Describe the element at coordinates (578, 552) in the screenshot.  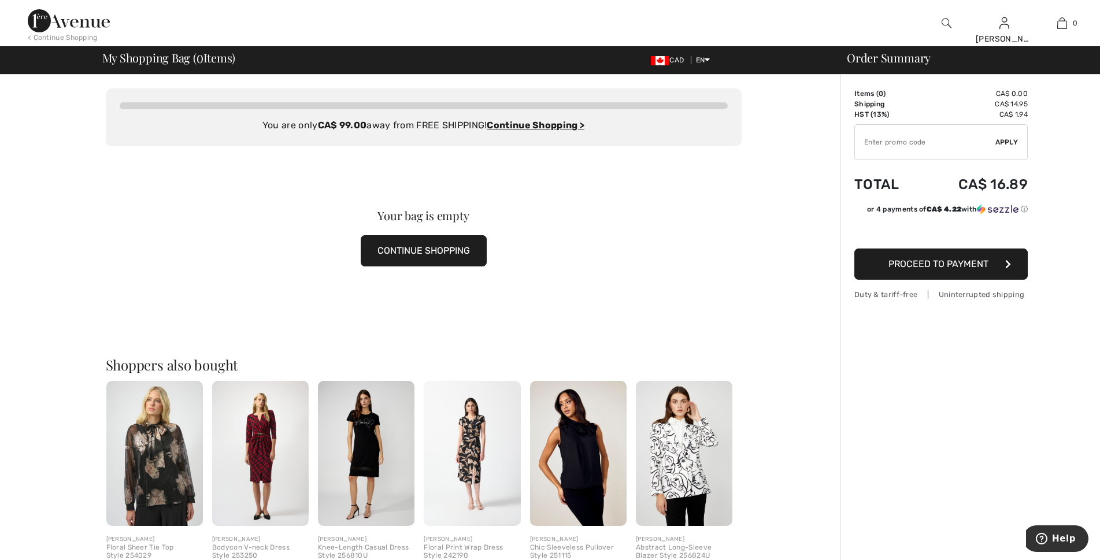
I see `div: Chic Sleeveless Pullover Style 251115` at that location.